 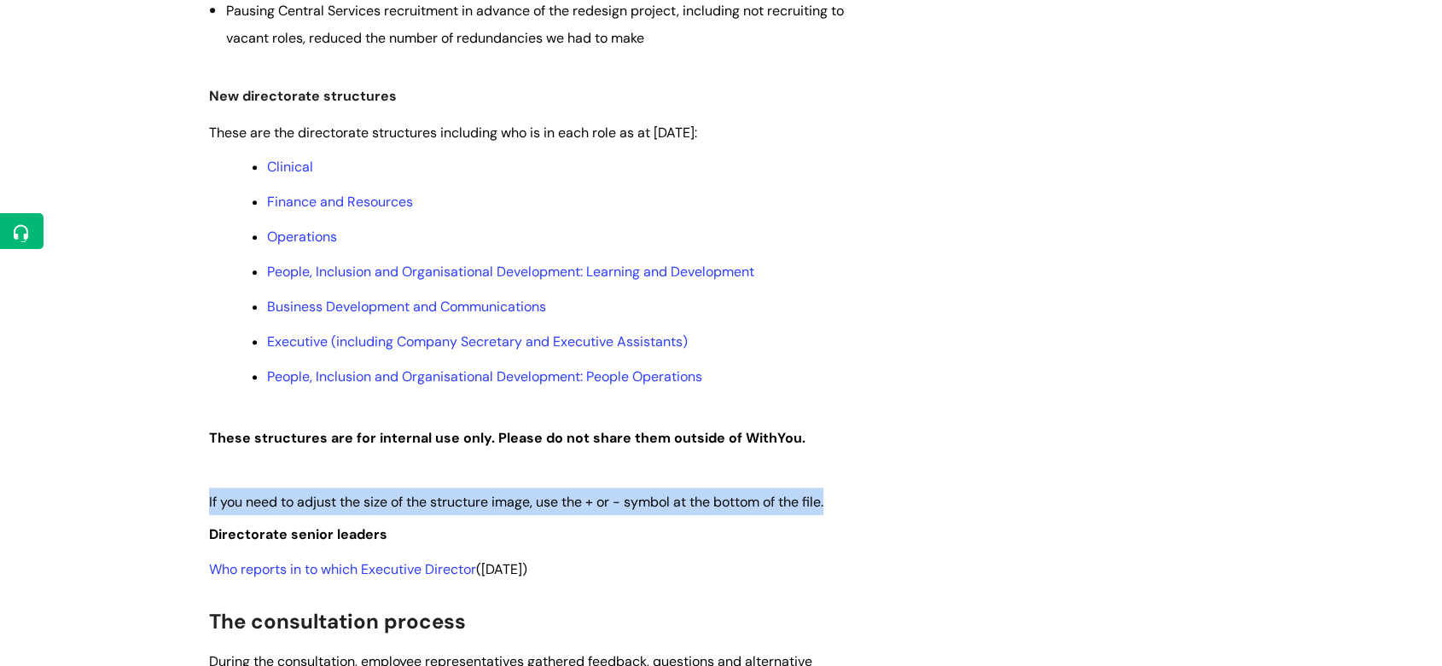 What do you see at coordinates (510, 271) in the screenshot?
I see `a: People, Inclusion and Organisational Development: Learning and Development` at bounding box center [510, 271].